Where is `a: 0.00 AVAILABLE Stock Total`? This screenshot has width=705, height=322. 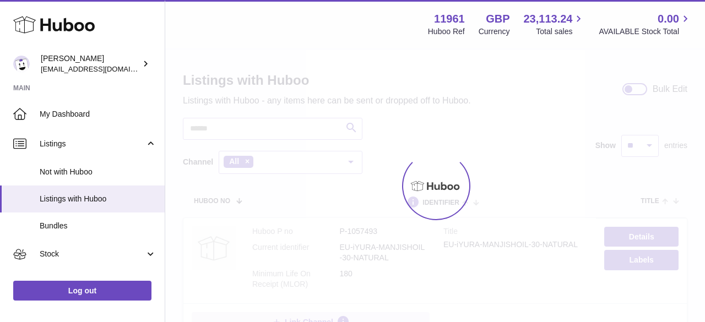
a: 0.00 AVAILABLE Stock Total is located at coordinates (645, 24).